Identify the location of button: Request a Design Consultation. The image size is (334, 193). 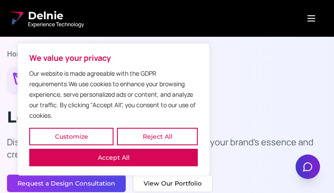
(66, 183).